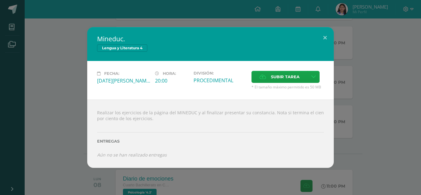 The image size is (421, 195). What do you see at coordinates (325, 38) in the screenshot?
I see `button: Close (Esc)` at bounding box center [325, 38].